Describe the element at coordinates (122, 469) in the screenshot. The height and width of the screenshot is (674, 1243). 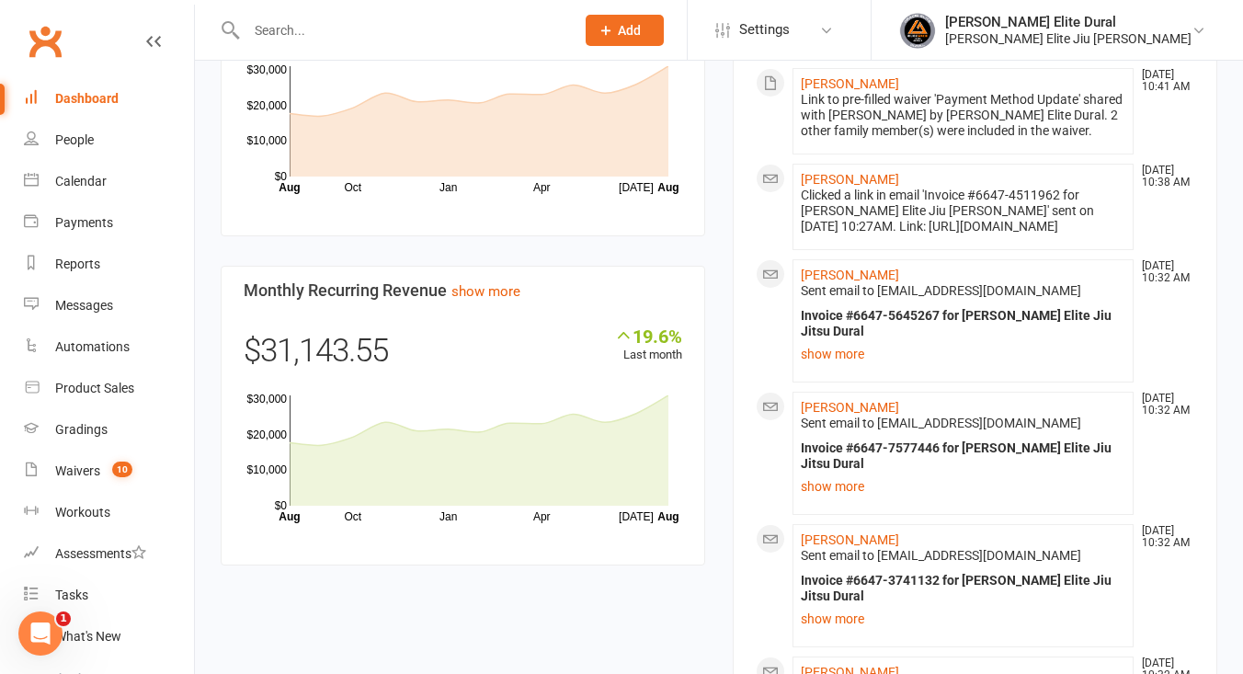
I see `span: 10` at that location.